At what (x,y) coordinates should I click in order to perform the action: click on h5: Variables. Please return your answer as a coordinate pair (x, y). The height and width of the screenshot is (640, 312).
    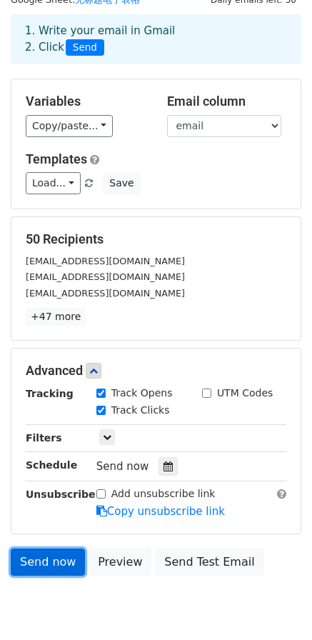
    Looking at the image, I should click on (86, 101).